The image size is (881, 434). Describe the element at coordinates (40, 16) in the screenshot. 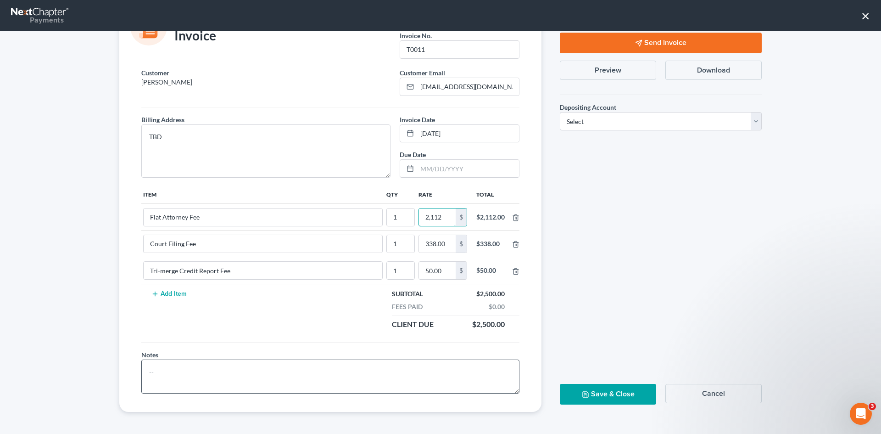

I see `a: Payments` at that location.